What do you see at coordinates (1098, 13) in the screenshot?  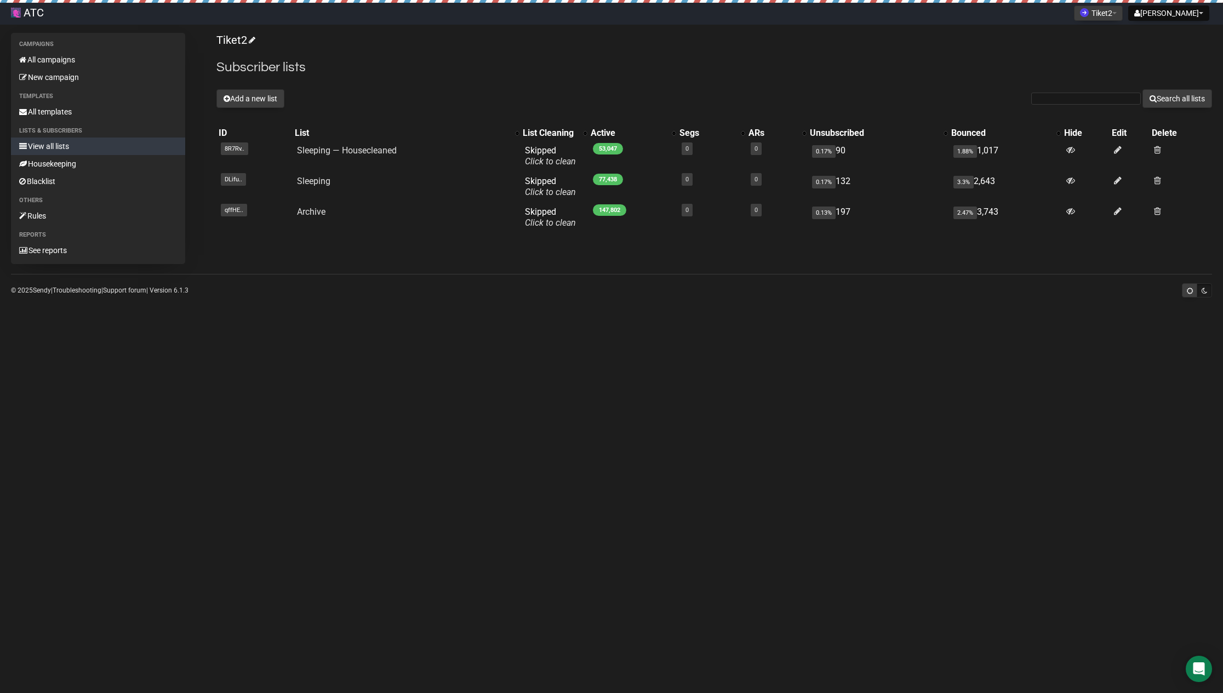 I see `button: Tiket2` at bounding box center [1098, 13].